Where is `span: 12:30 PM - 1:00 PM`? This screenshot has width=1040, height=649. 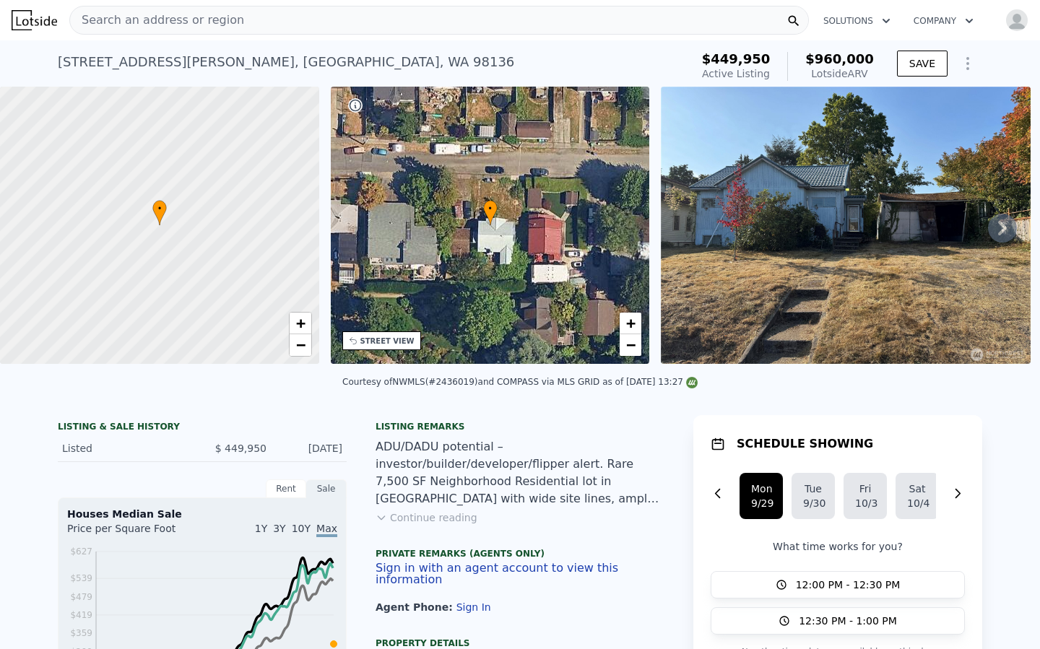 span: 12:30 PM - 1:00 PM is located at coordinates (848, 621).